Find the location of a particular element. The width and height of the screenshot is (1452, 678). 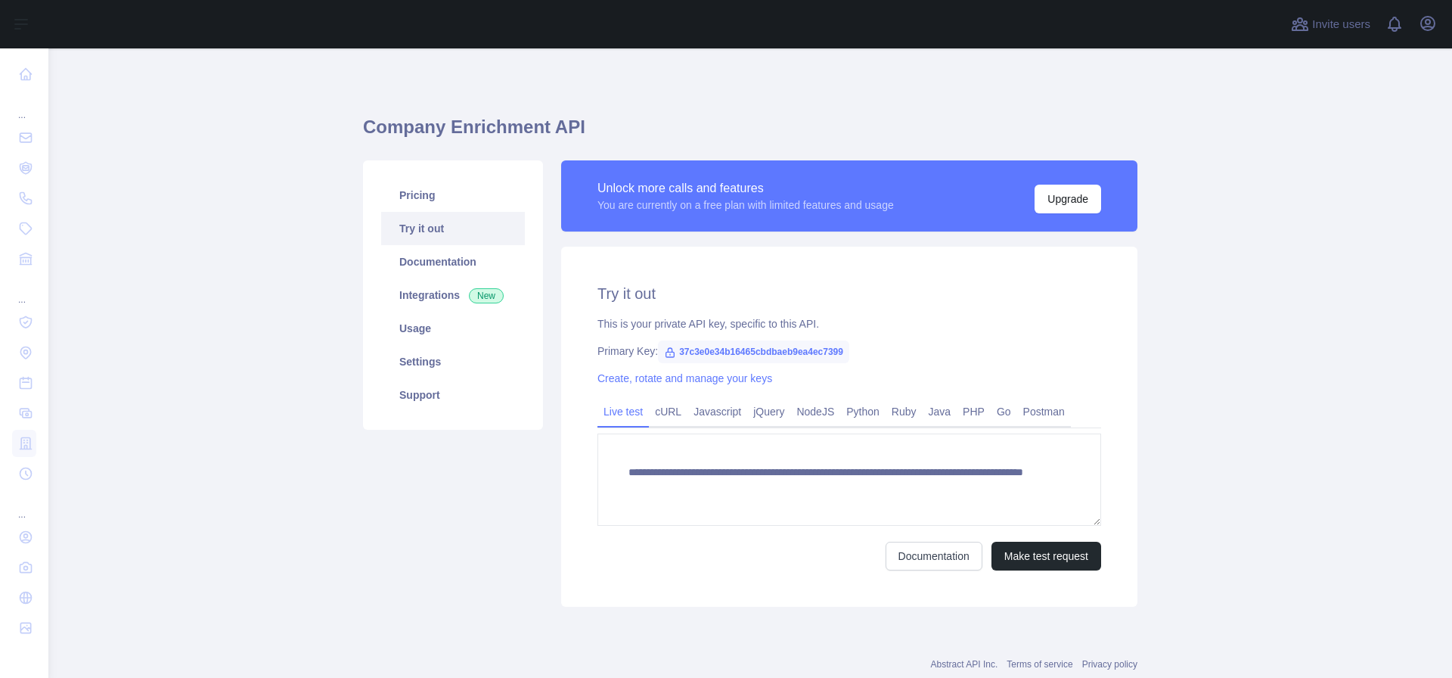

a: Python is located at coordinates (863, 411).